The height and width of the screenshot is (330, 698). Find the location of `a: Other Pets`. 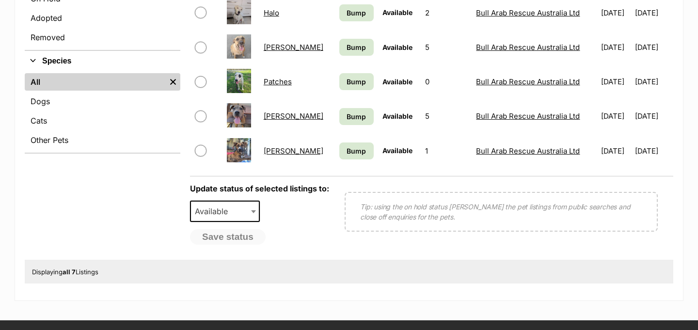

a: Other Pets is located at coordinates (102, 140).